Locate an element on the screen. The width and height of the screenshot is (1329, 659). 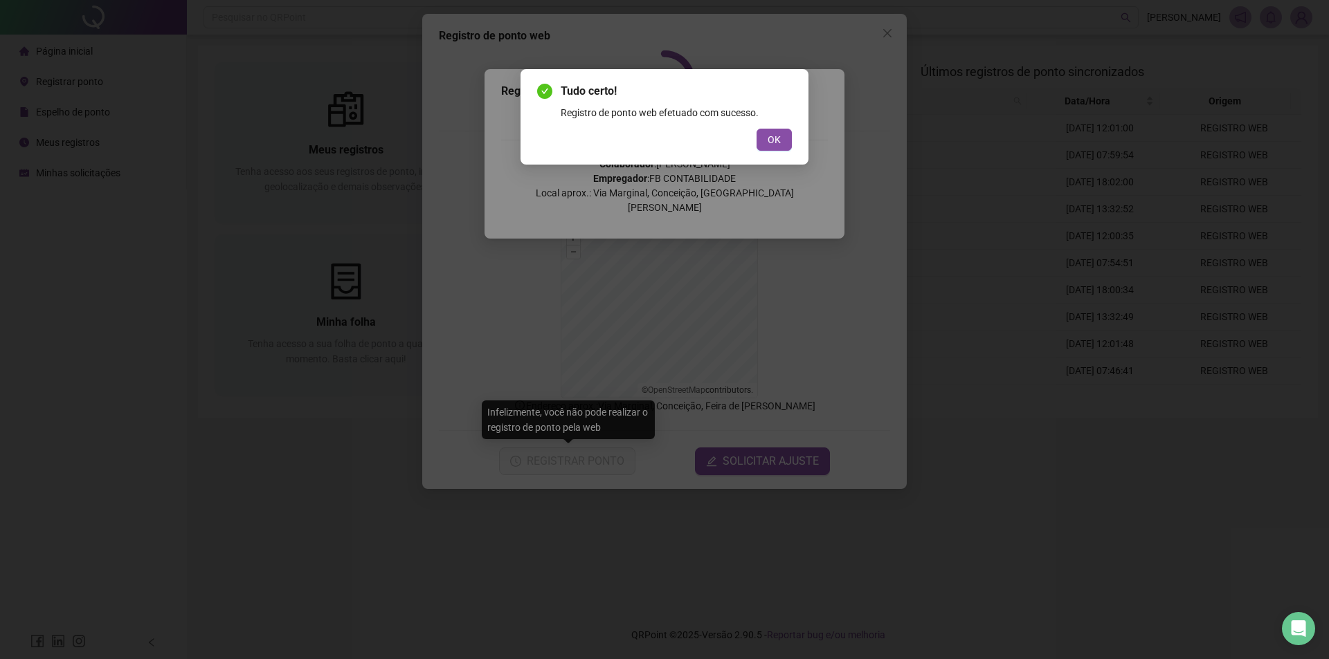
span: OK is located at coordinates (774, 140).